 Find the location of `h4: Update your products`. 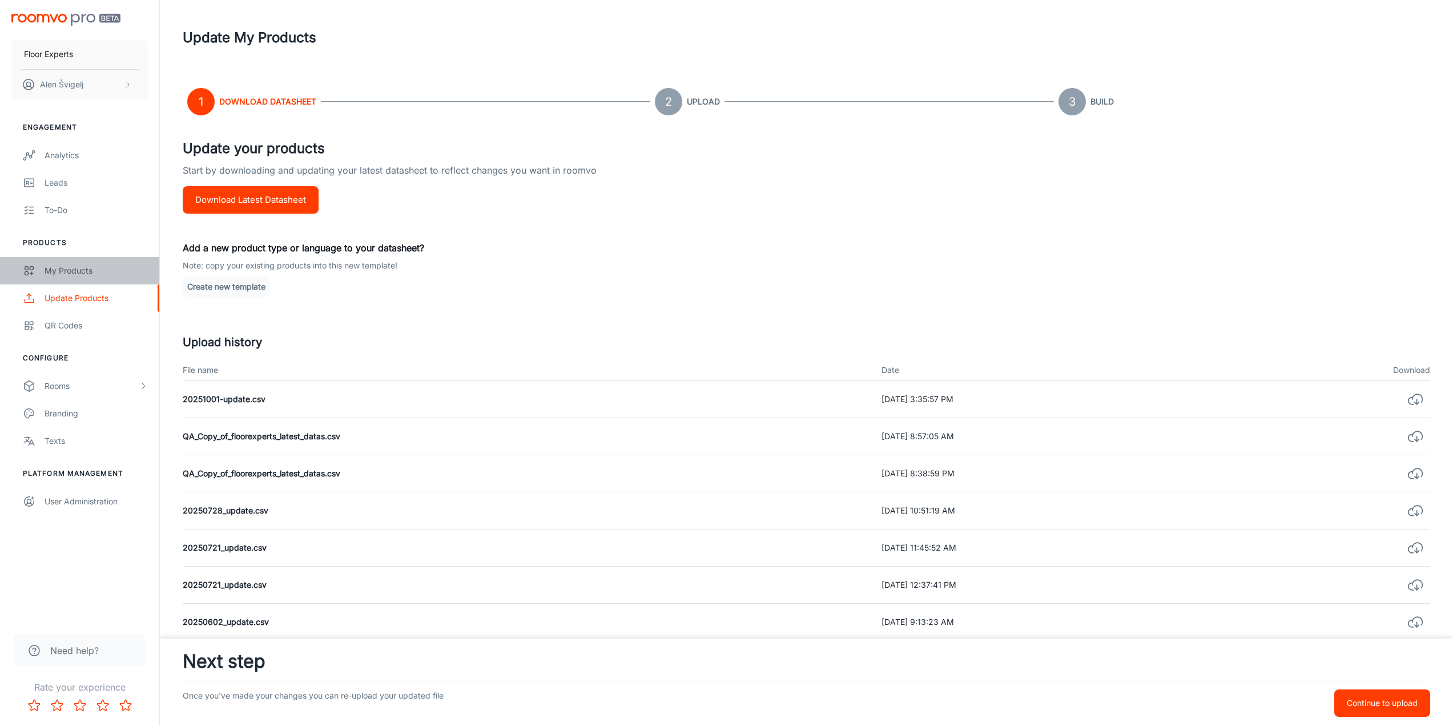

h4: Update your products is located at coordinates (806, 148).